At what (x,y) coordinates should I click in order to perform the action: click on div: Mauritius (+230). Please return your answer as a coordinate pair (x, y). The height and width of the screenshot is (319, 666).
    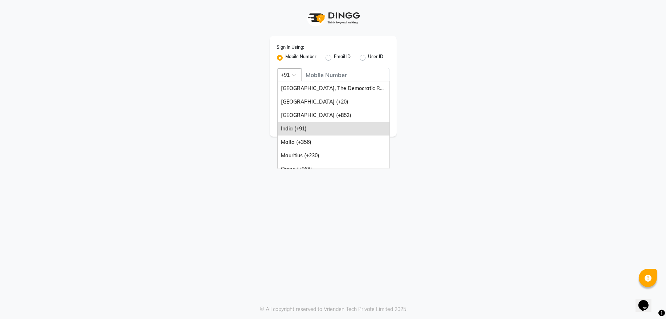
    Looking at the image, I should click on (333, 155).